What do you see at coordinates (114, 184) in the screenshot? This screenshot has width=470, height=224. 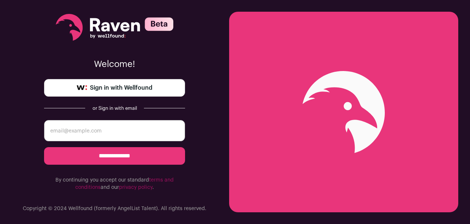 I see `p: By continuing you accept our standard and our .` at bounding box center [114, 184].